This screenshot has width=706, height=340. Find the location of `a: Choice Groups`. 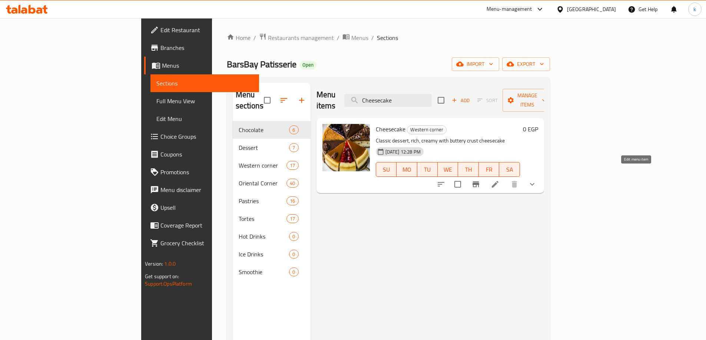

a: Choice Groups is located at coordinates (201, 137).